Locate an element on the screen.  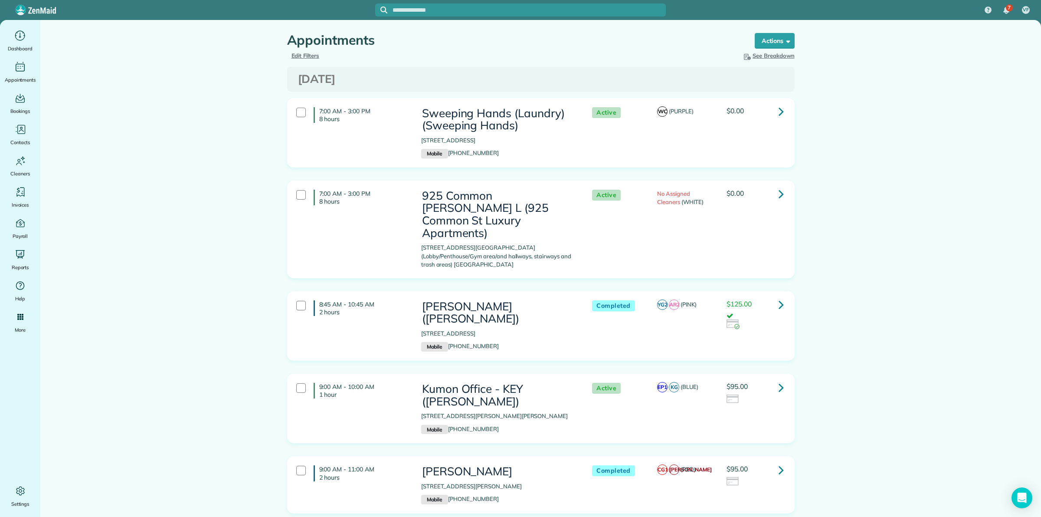
span: Reports is located at coordinates (20, 267).